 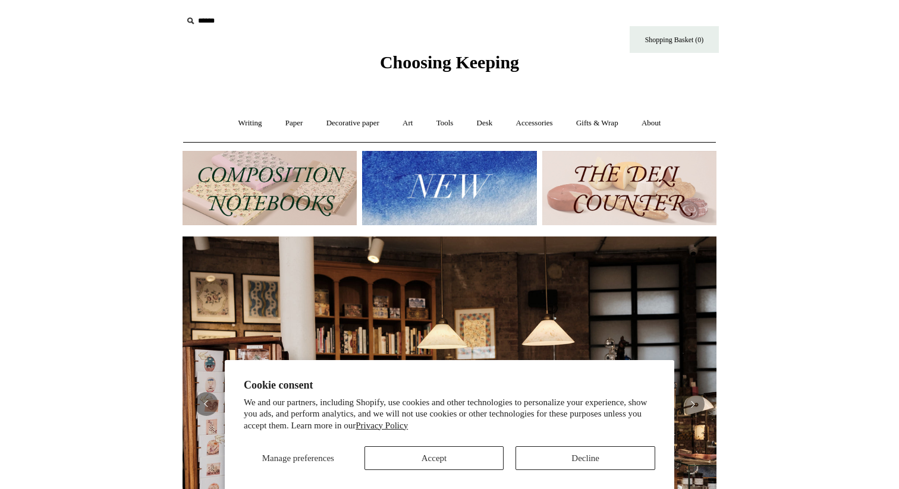 What do you see at coordinates (450, 62) in the screenshot?
I see `span: Choosing Keeping` at bounding box center [450, 62].